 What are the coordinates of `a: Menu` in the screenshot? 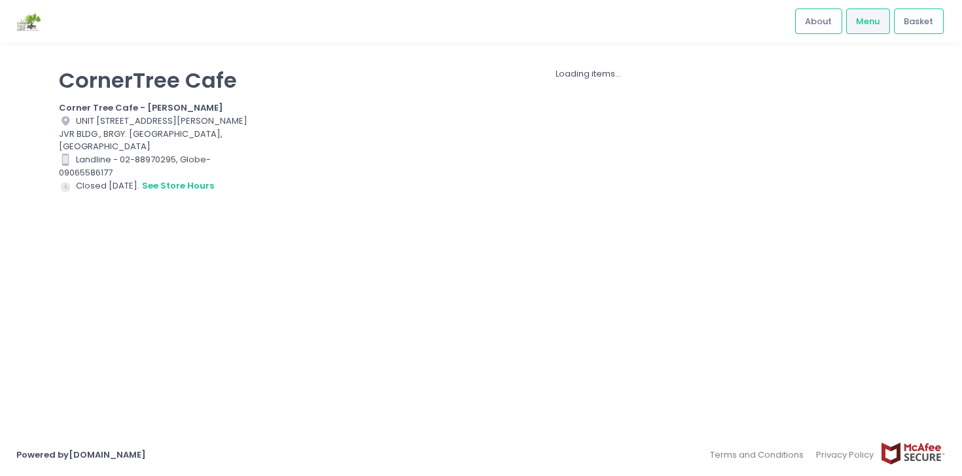 It's located at (868, 21).